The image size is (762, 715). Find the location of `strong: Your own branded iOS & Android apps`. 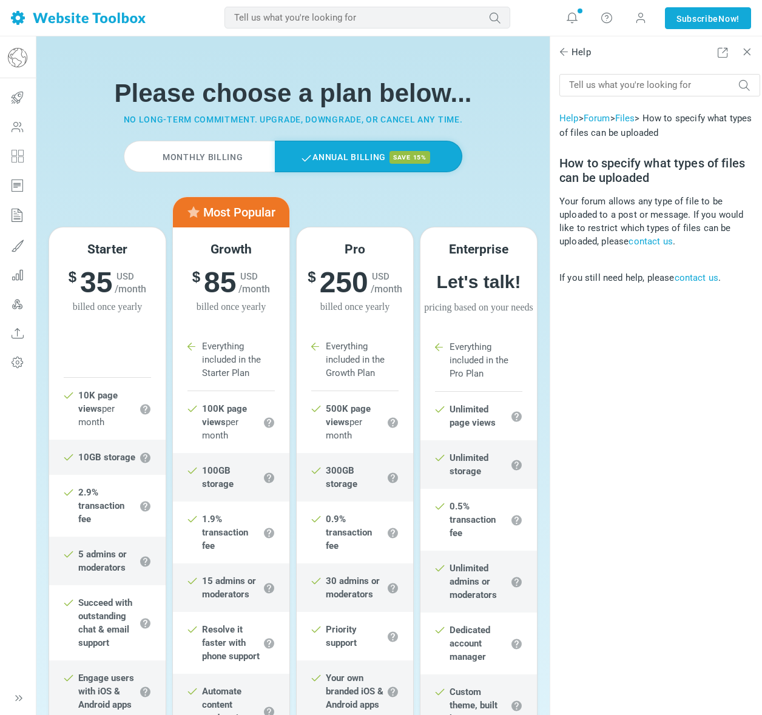

strong: Your own branded iOS & Android apps is located at coordinates (354, 692).